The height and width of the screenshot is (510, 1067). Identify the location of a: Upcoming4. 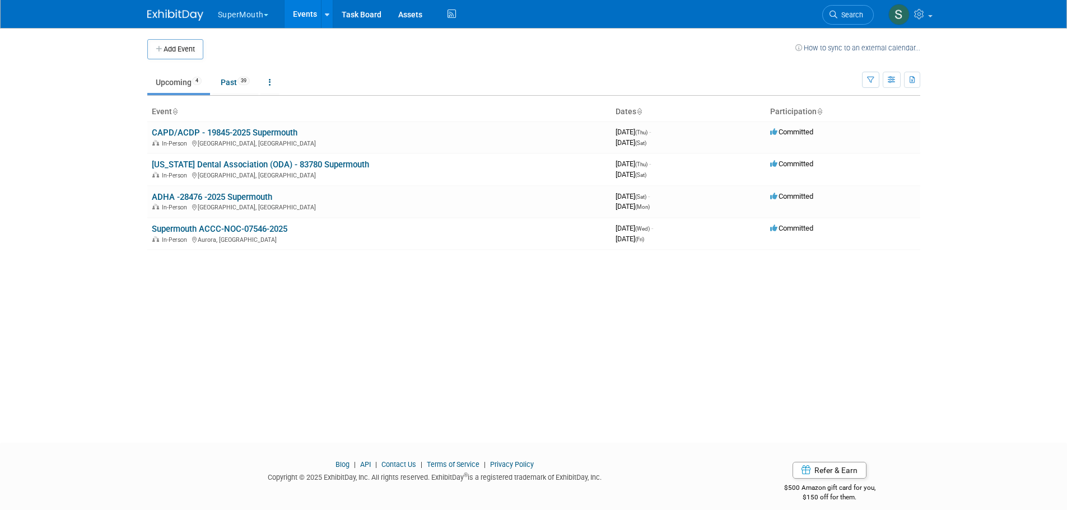
(179, 82).